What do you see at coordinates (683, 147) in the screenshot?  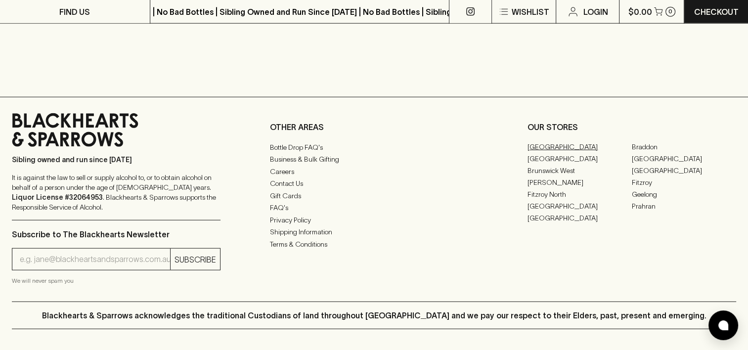 I see `a: Braddon` at bounding box center [683, 147].